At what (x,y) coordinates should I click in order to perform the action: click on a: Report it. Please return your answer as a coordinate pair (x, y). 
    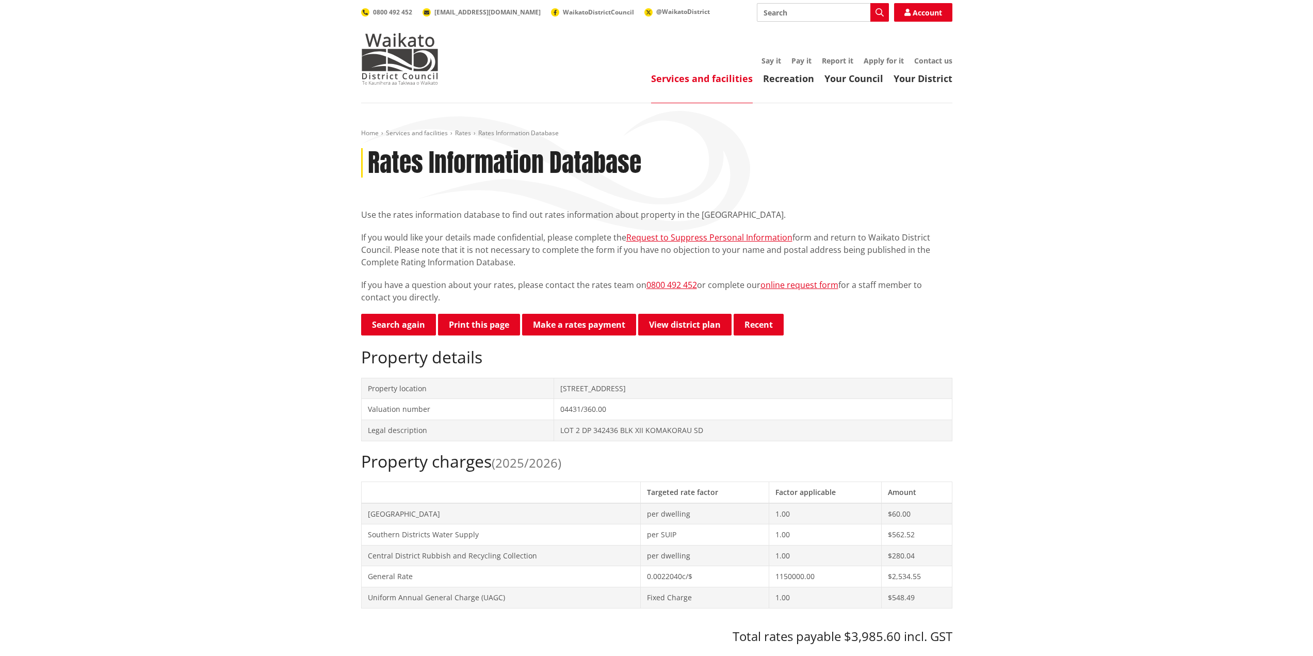
    Looking at the image, I should click on (837, 60).